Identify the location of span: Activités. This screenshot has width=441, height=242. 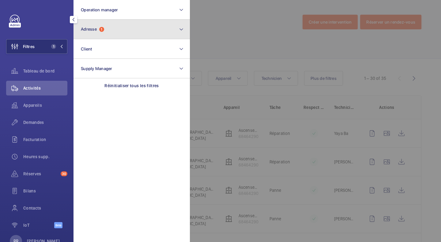
(45, 88).